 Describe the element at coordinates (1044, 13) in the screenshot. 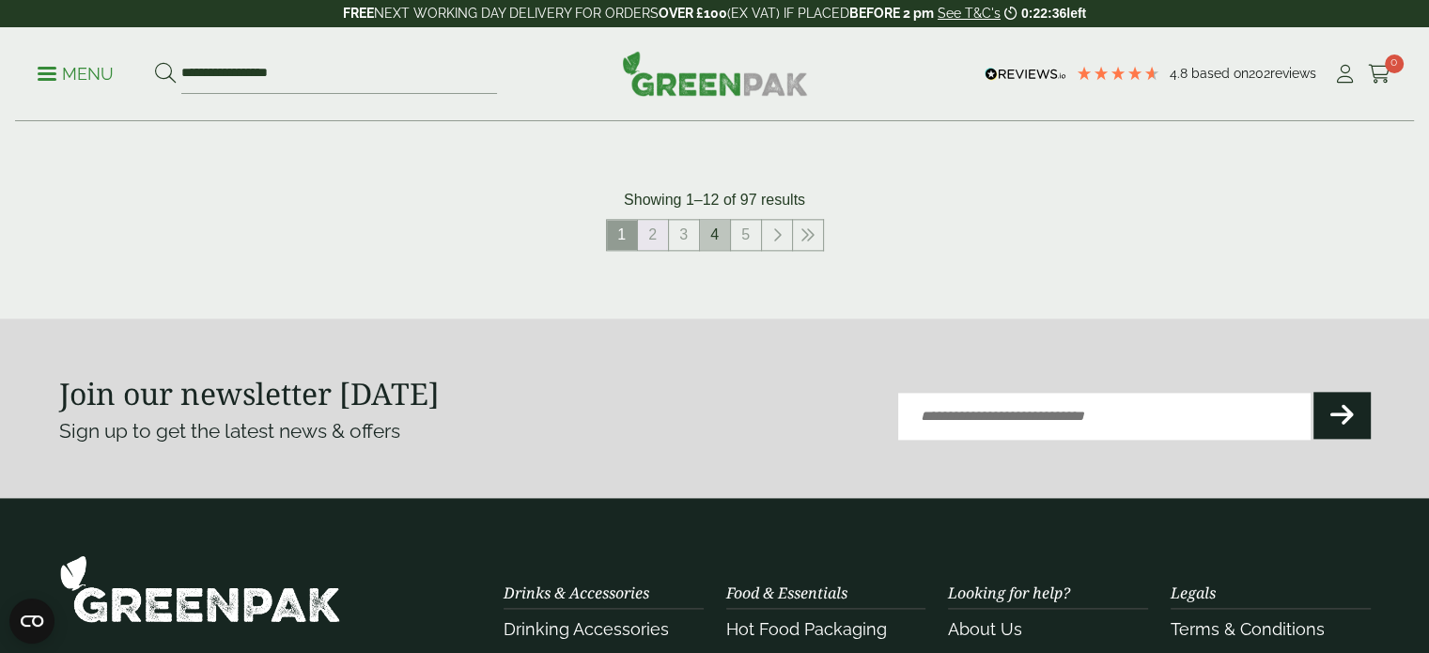

I see `span: 0:22:36` at that location.